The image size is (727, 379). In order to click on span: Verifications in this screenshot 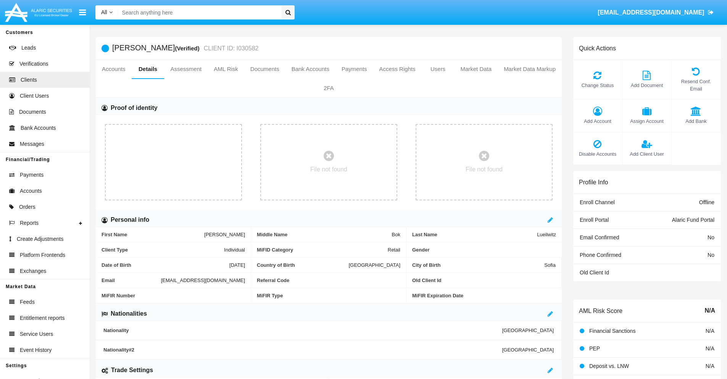, I will do `click(34, 64)`.